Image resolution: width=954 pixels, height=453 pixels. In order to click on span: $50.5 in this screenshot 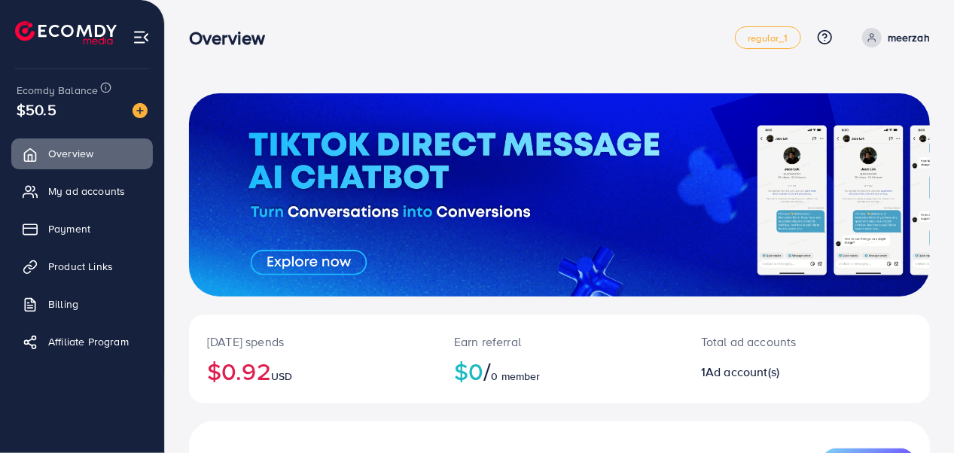, I will do `click(36, 109)`.